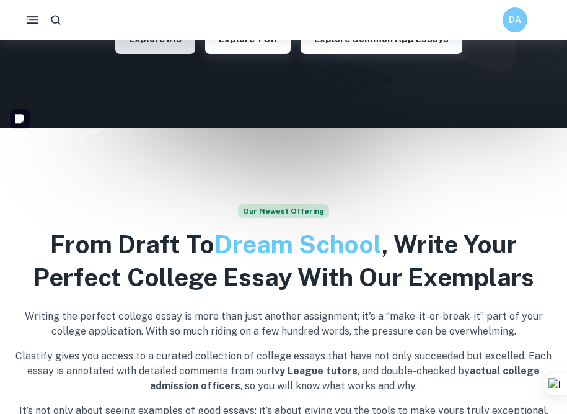 Image resolution: width=567 pixels, height=414 pixels. I want to click on span: Dream School, so click(298, 244).